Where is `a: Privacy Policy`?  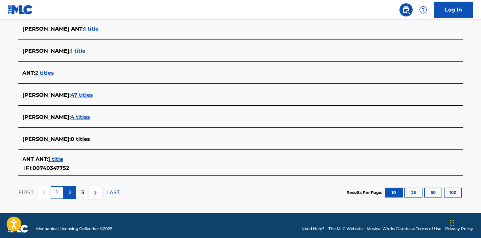
a: Privacy Policy is located at coordinates (459, 228).